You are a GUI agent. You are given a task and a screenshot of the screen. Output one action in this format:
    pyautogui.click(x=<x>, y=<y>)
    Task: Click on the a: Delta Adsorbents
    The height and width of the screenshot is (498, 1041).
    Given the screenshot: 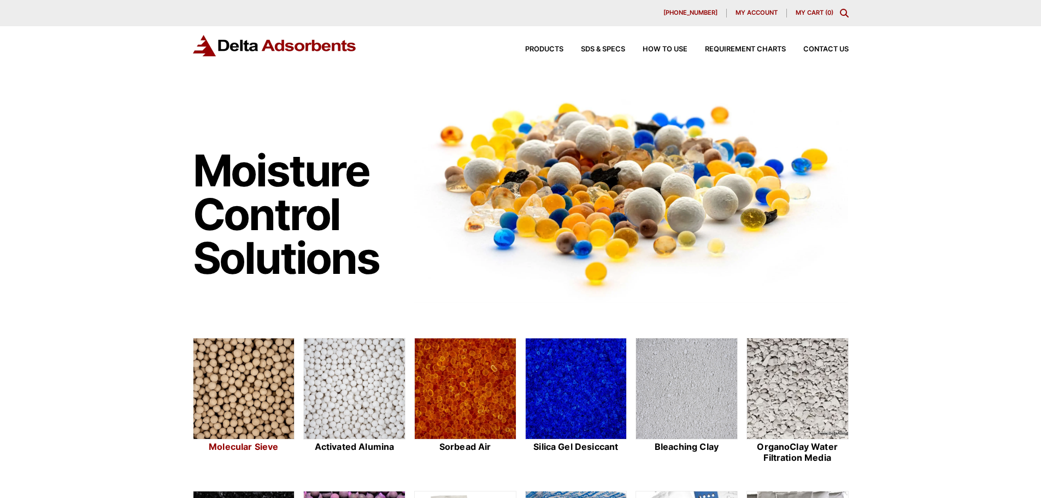 What is the action you would take?
    pyautogui.click(x=275, y=45)
    